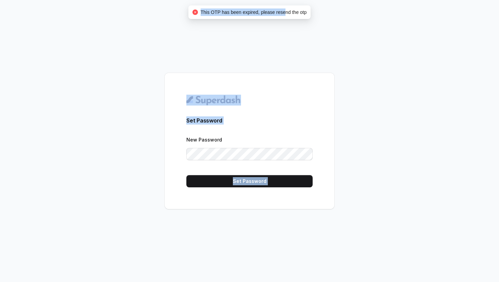 This screenshot has height=282, width=499. Describe the element at coordinates (195, 12) in the screenshot. I see `span: close-circle` at that location.